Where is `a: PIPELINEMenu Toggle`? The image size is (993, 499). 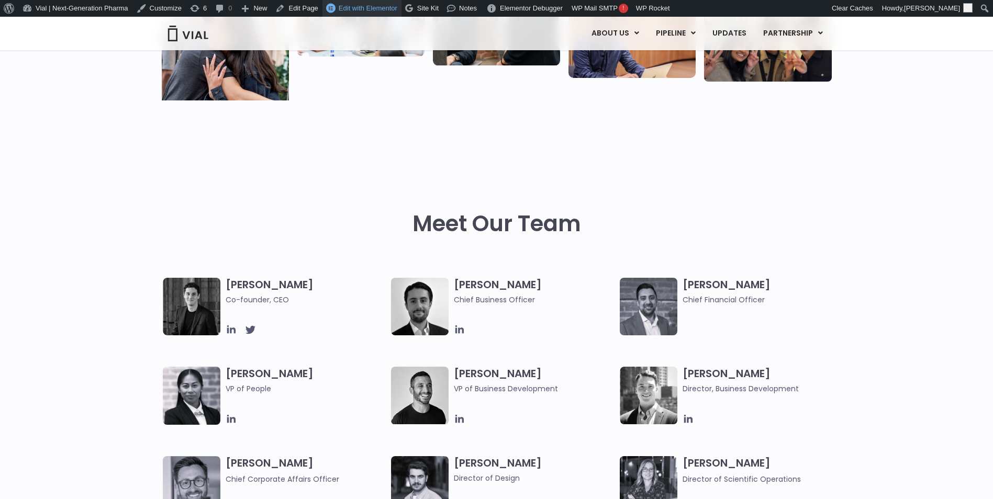
a: PIPELINEMenu Toggle is located at coordinates (675, 33).